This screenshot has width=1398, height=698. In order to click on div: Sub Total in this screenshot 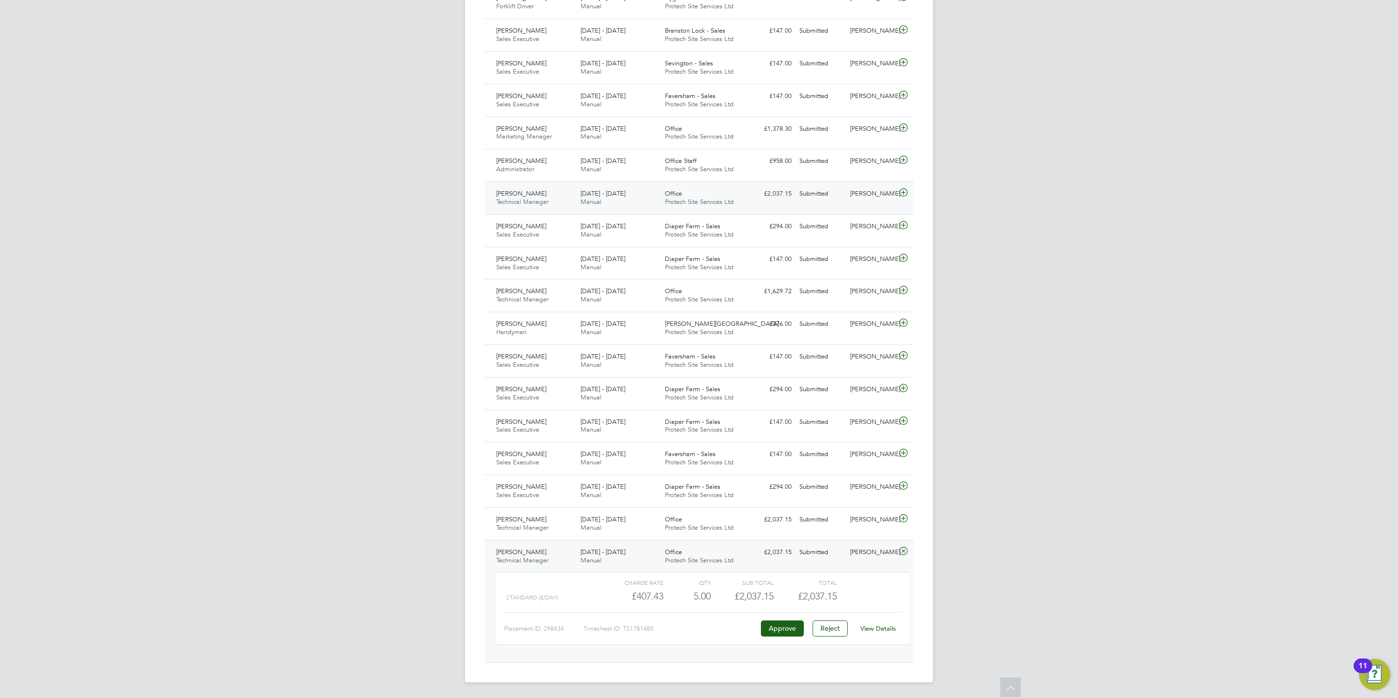, I will do `click(742, 582)`.